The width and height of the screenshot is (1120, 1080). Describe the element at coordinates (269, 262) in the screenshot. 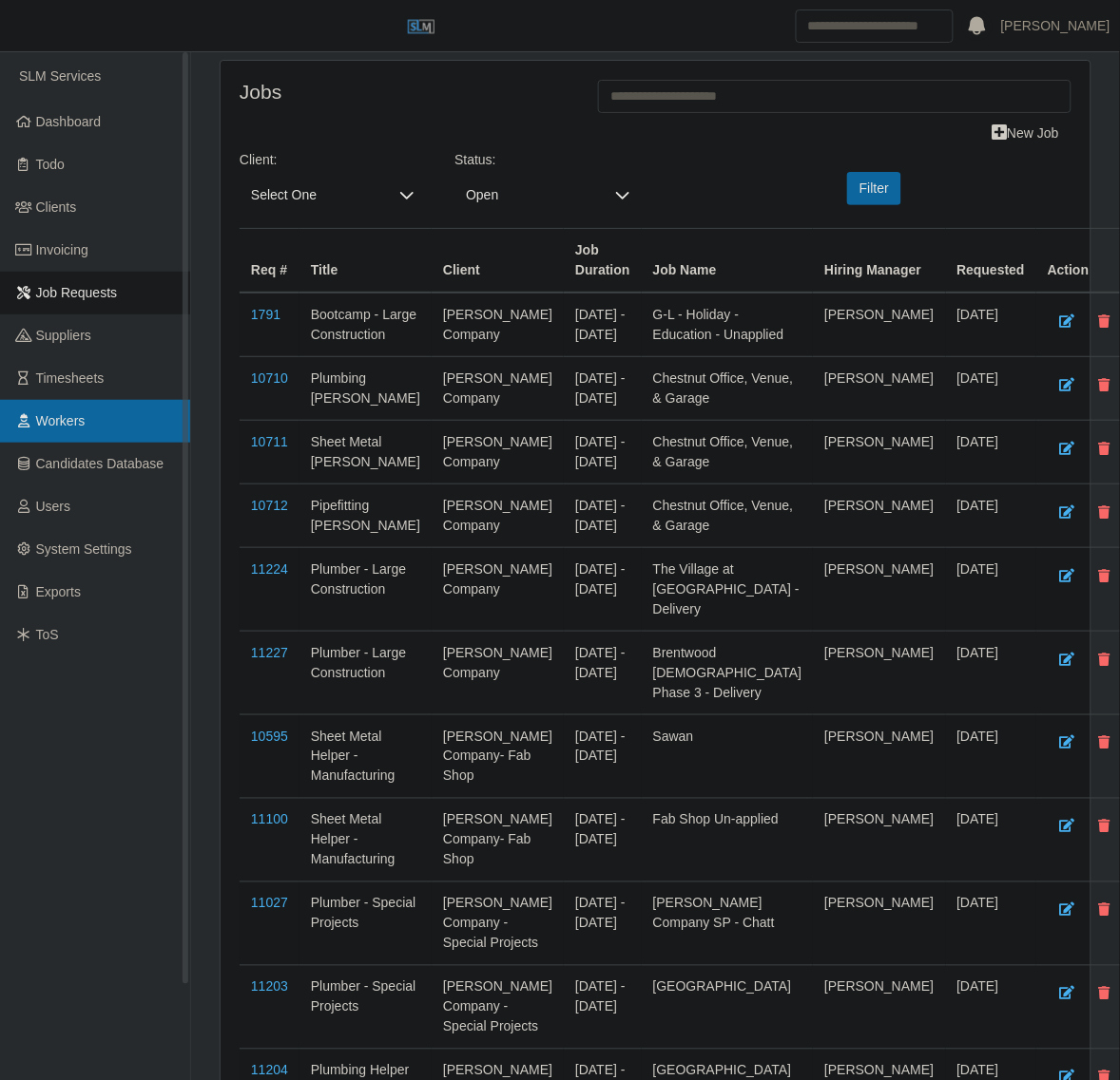

I see `th: Req #` at that location.